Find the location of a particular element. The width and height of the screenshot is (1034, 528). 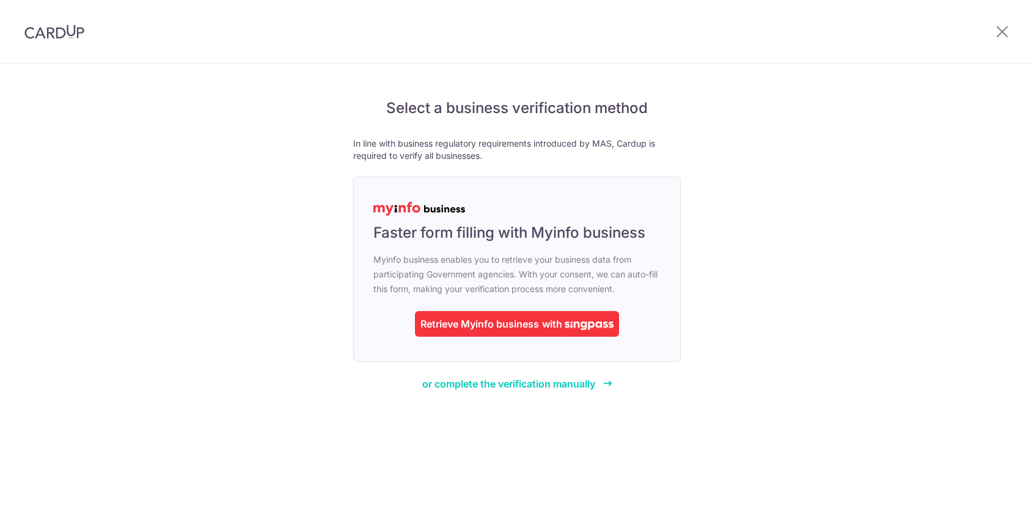

img: singpass is located at coordinates (589, 326).